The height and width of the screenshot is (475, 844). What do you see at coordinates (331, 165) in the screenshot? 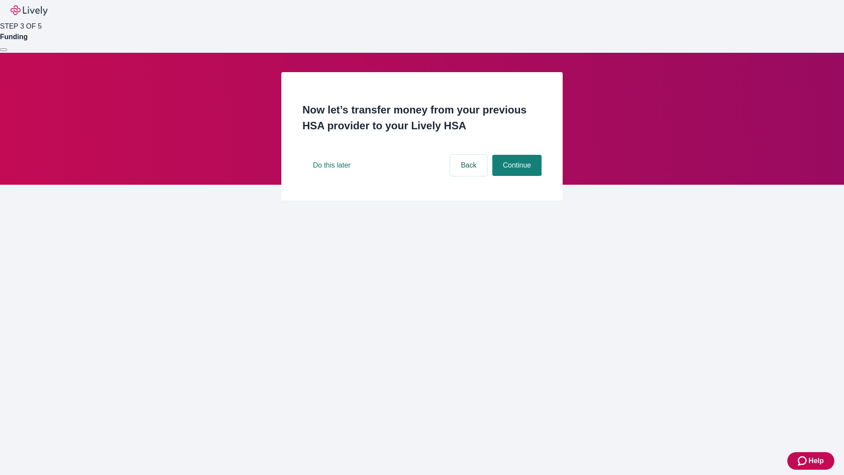
I see `button: Do this later` at bounding box center [331, 165].